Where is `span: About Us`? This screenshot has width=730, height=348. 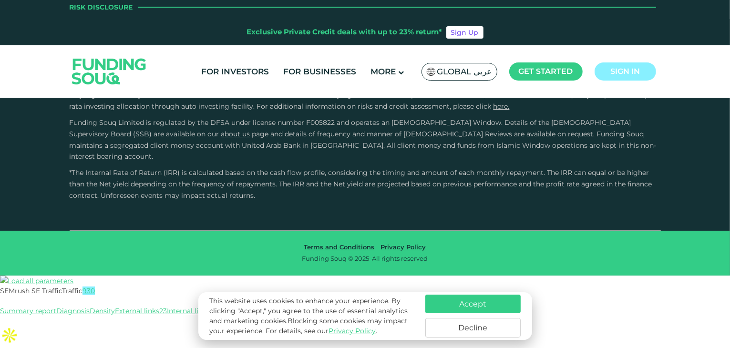
span: About Us is located at coordinates (236, 134).